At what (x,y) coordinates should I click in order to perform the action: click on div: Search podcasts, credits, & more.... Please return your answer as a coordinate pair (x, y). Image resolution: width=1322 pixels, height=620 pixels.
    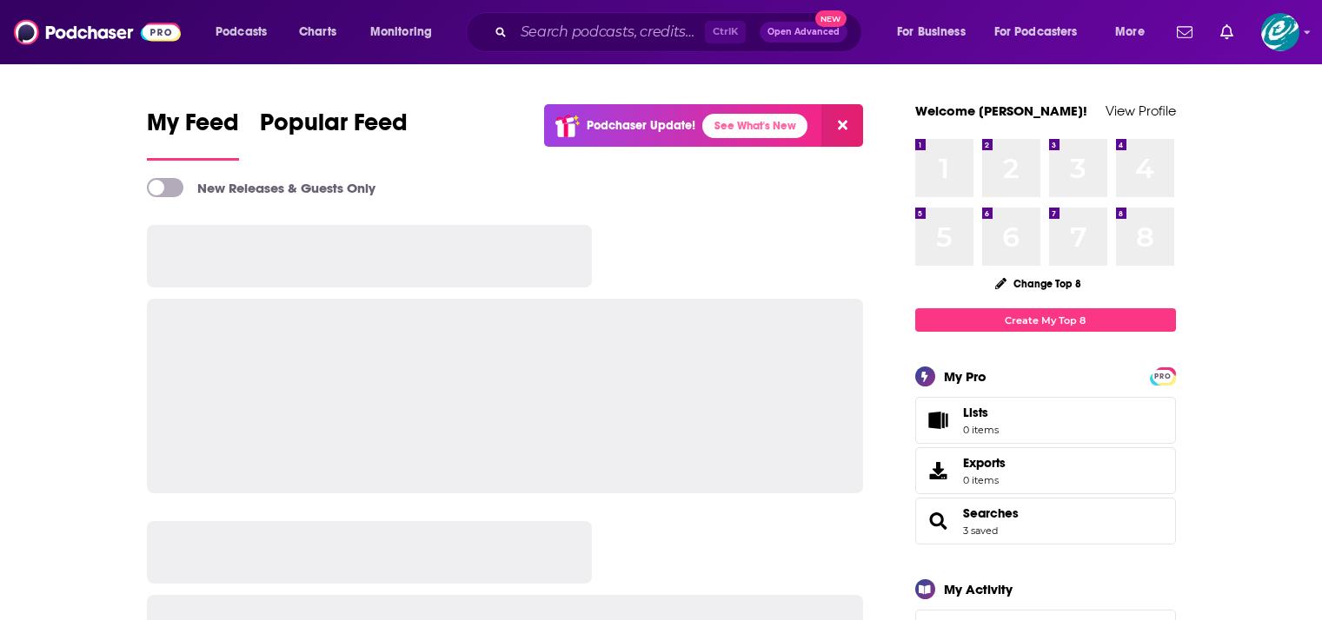
    Looking at the image, I should click on (680, 32).